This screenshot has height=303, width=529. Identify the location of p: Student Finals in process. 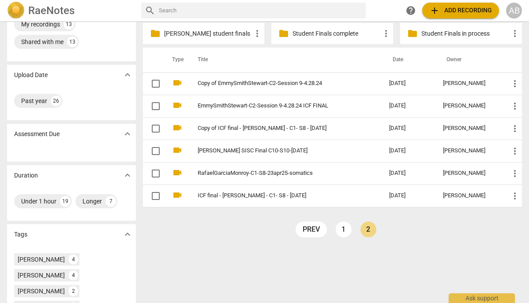
(465, 34).